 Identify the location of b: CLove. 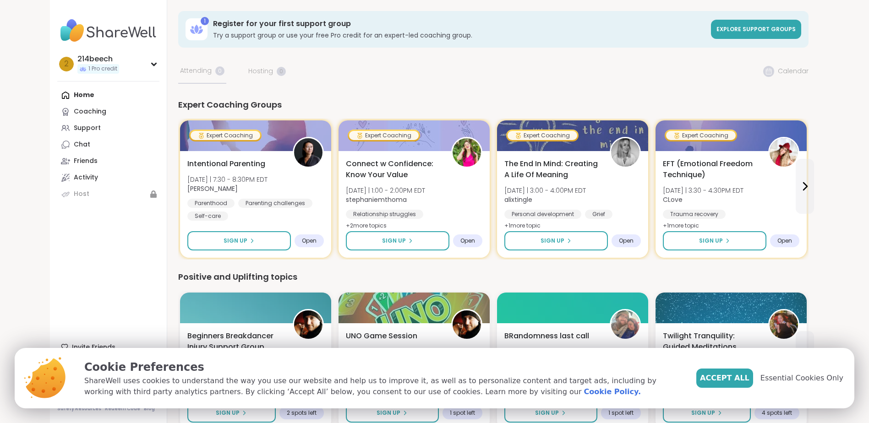
(672, 200).